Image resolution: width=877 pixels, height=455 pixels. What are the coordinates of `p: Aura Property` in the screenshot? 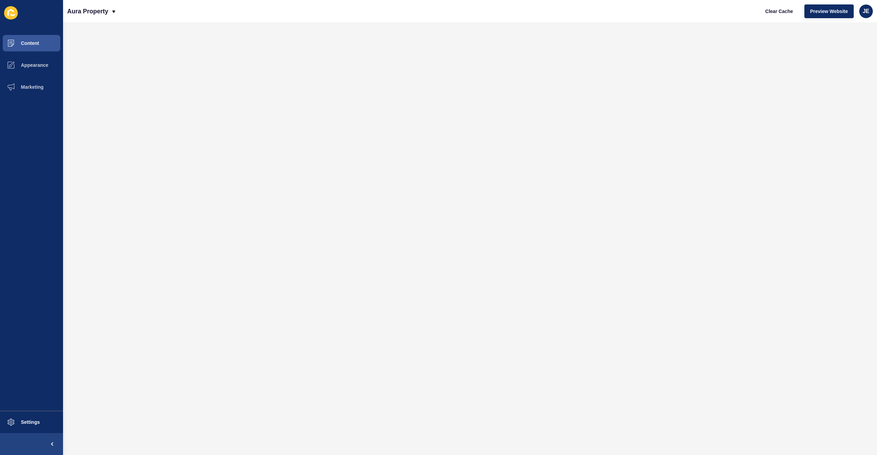 It's located at (88, 11).